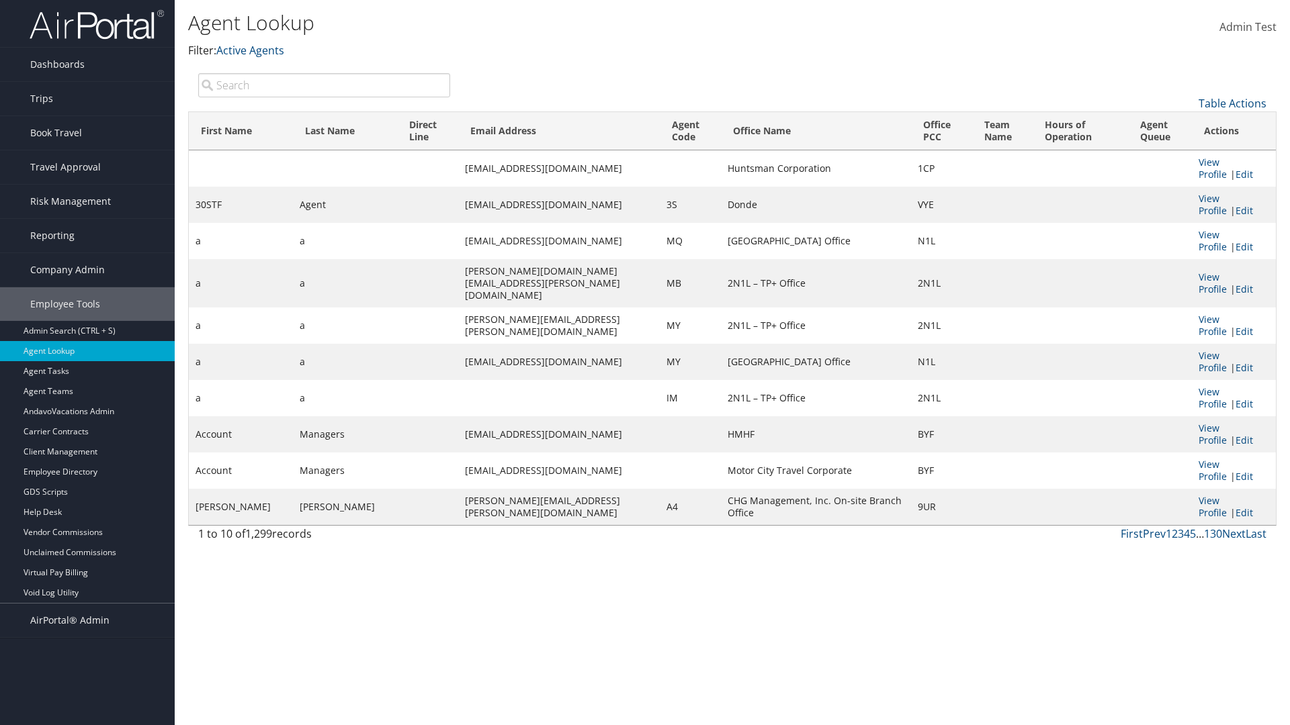 Image resolution: width=1290 pixels, height=725 pixels. I want to click on td: Huntsman Corporation, so click(815, 169).